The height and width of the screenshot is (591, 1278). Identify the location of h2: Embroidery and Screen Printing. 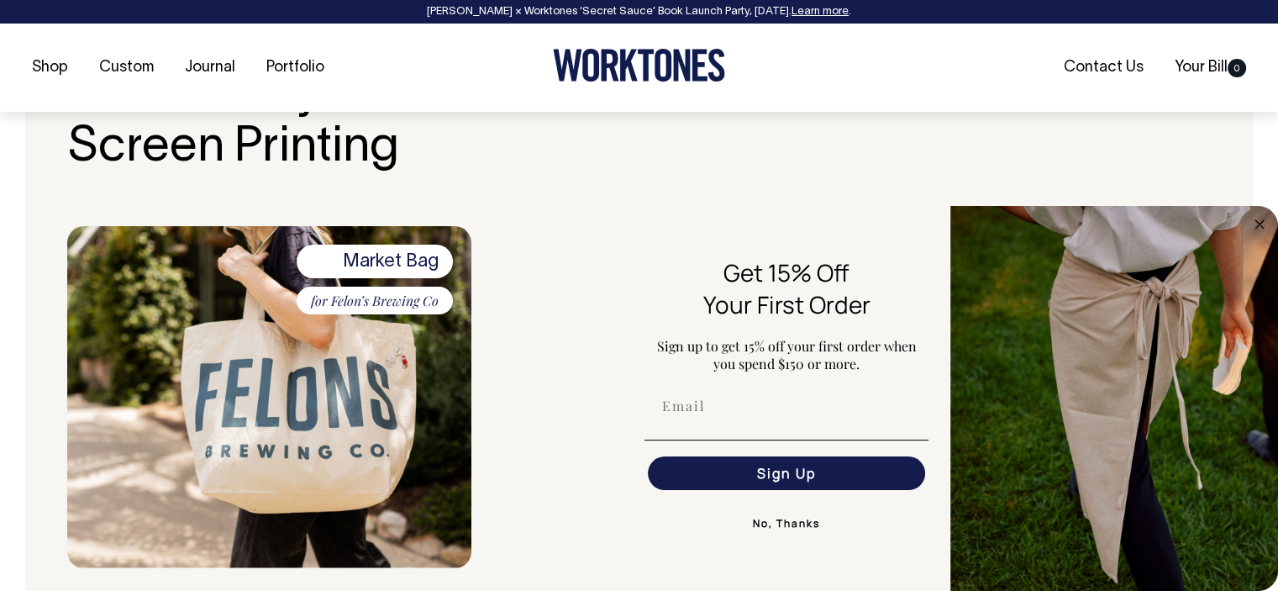
(308, 122).